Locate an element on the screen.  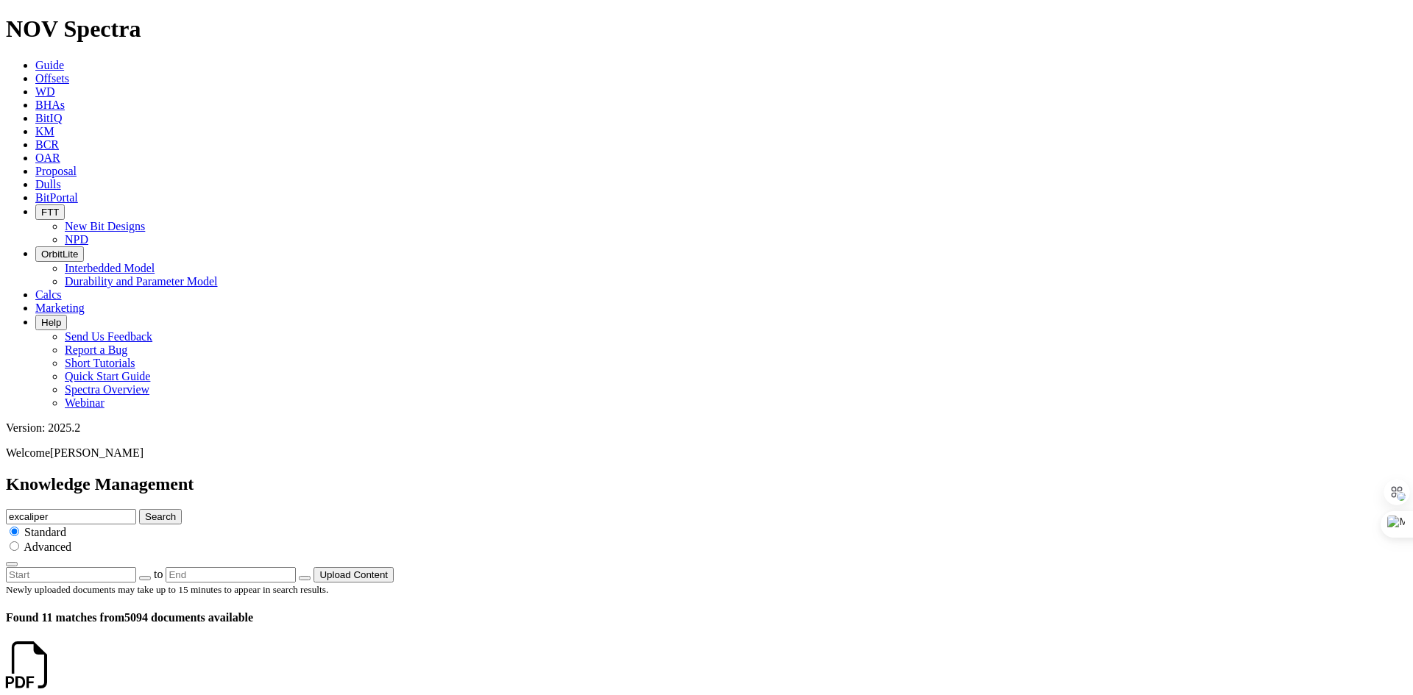
a: WD is located at coordinates (45, 91).